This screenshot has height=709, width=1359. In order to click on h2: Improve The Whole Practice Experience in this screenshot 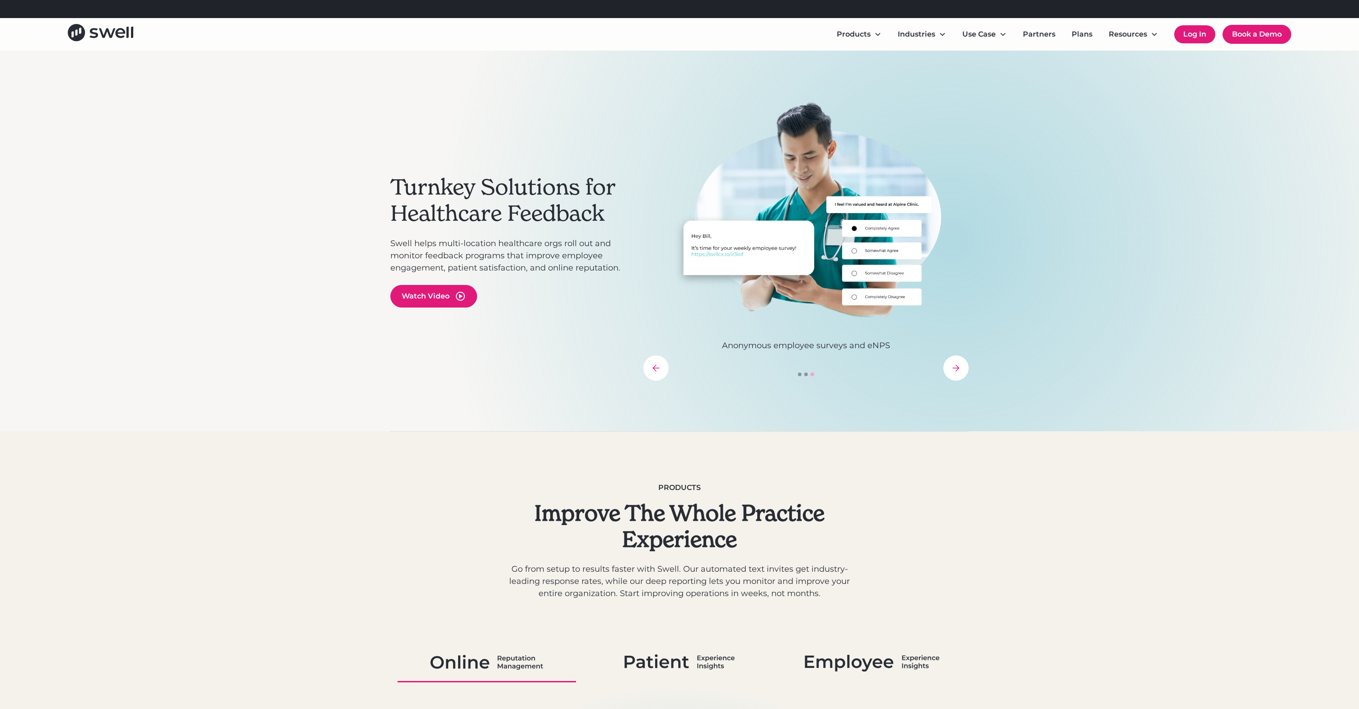, I will do `click(679, 526)`.